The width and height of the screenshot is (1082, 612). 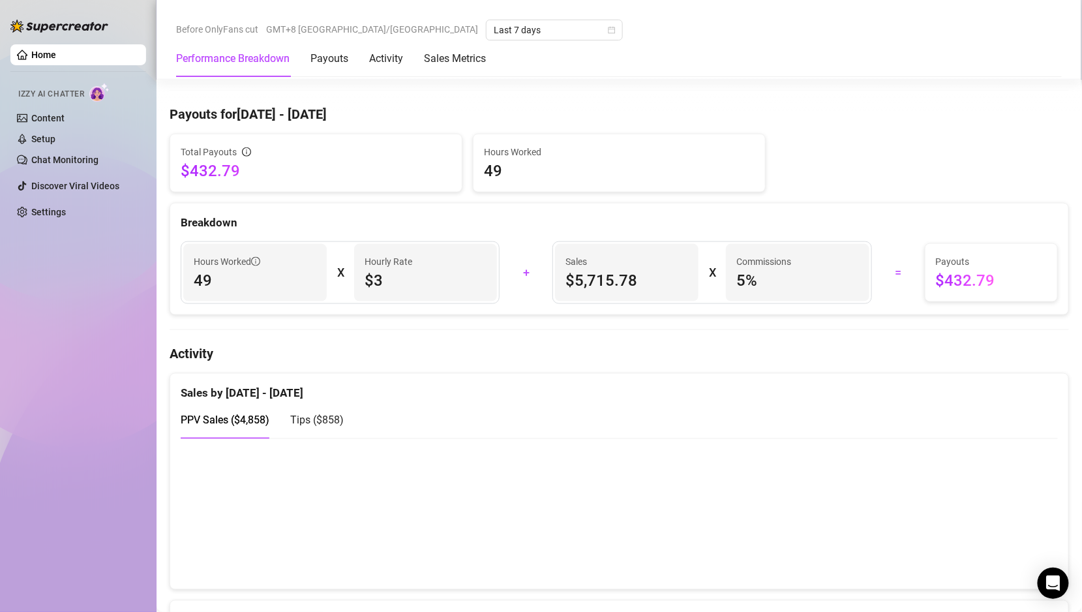 What do you see at coordinates (75, 186) in the screenshot?
I see `a: Discover Viral Videos` at bounding box center [75, 186].